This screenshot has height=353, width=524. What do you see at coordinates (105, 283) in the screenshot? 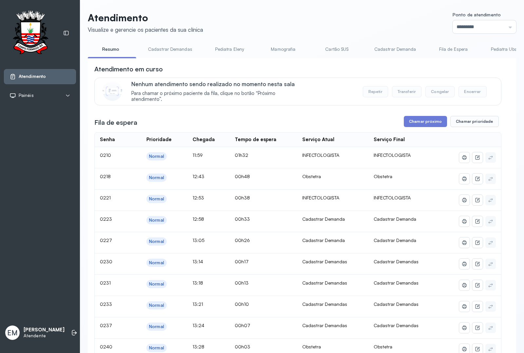
I see `span: 0231` at bounding box center [105, 283].